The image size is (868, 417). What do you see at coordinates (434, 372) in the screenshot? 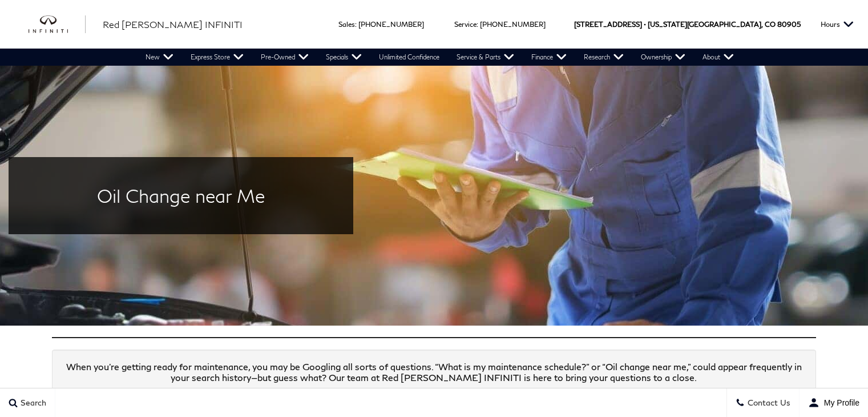
I see `p: When you’re getting ready for maintenance, you may be Googling all sorts of questions. “What is m...` at bounding box center [434, 372].